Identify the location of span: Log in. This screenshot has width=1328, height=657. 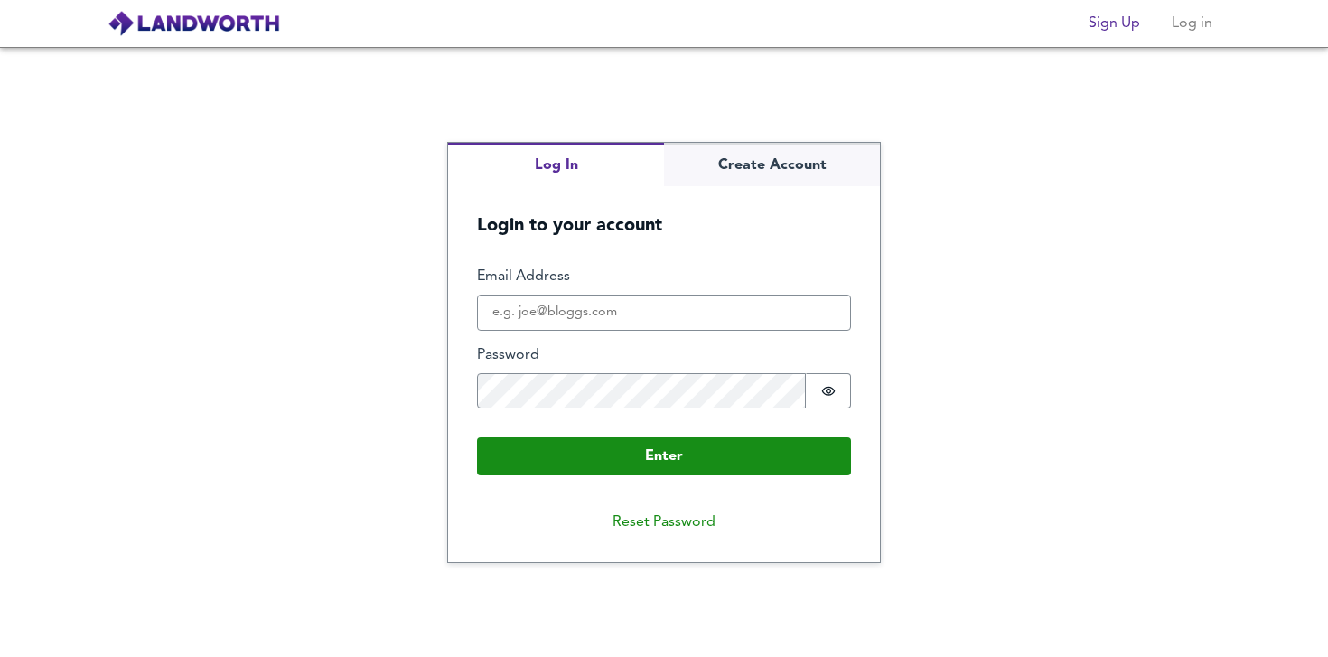
(1192, 23).